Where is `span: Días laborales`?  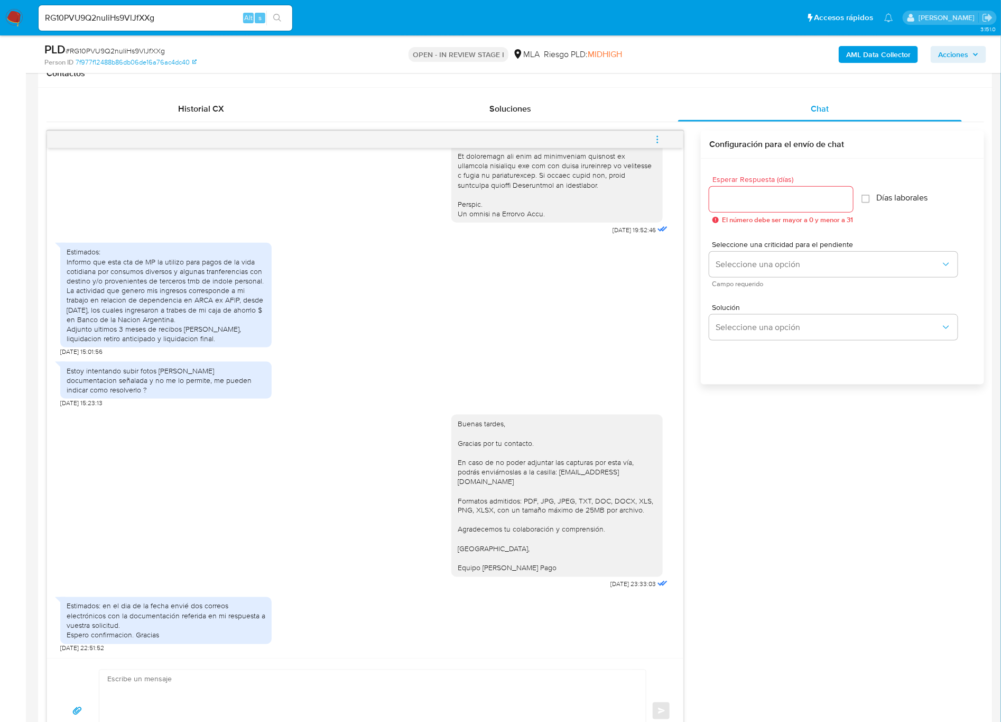
span: Días laborales is located at coordinates (902, 198).